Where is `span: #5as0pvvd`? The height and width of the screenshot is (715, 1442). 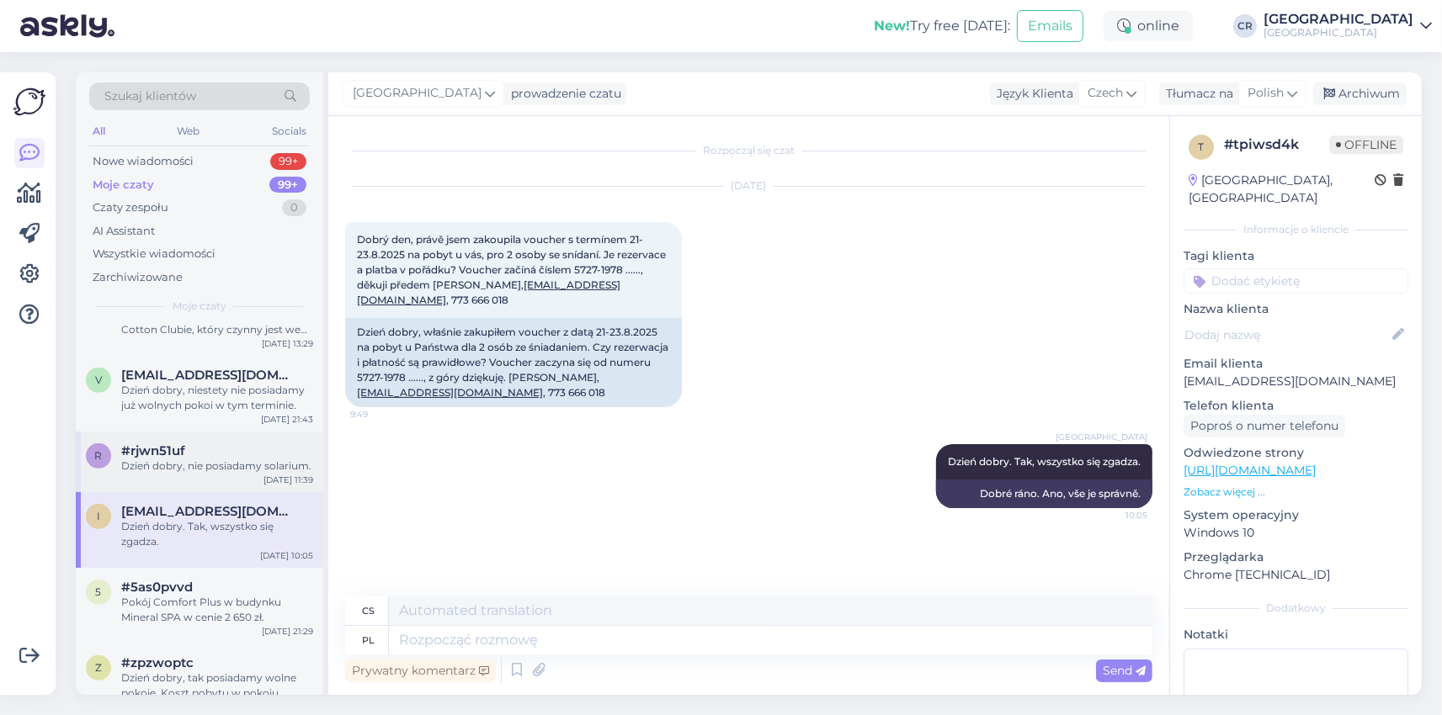 span: #5as0pvvd is located at coordinates (157, 587).